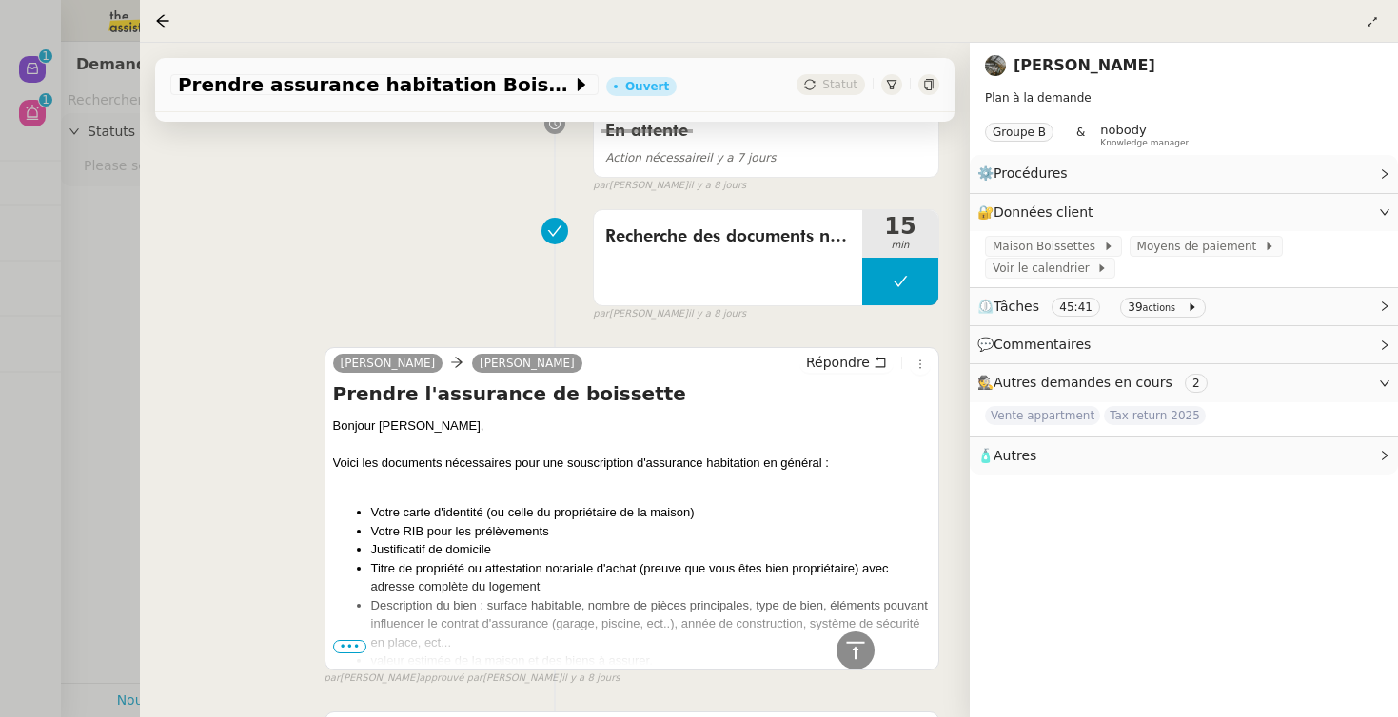 This screenshot has width=1398, height=717. What do you see at coordinates (1014, 456) in the screenshot?
I see `span: Autres` at bounding box center [1014, 456].